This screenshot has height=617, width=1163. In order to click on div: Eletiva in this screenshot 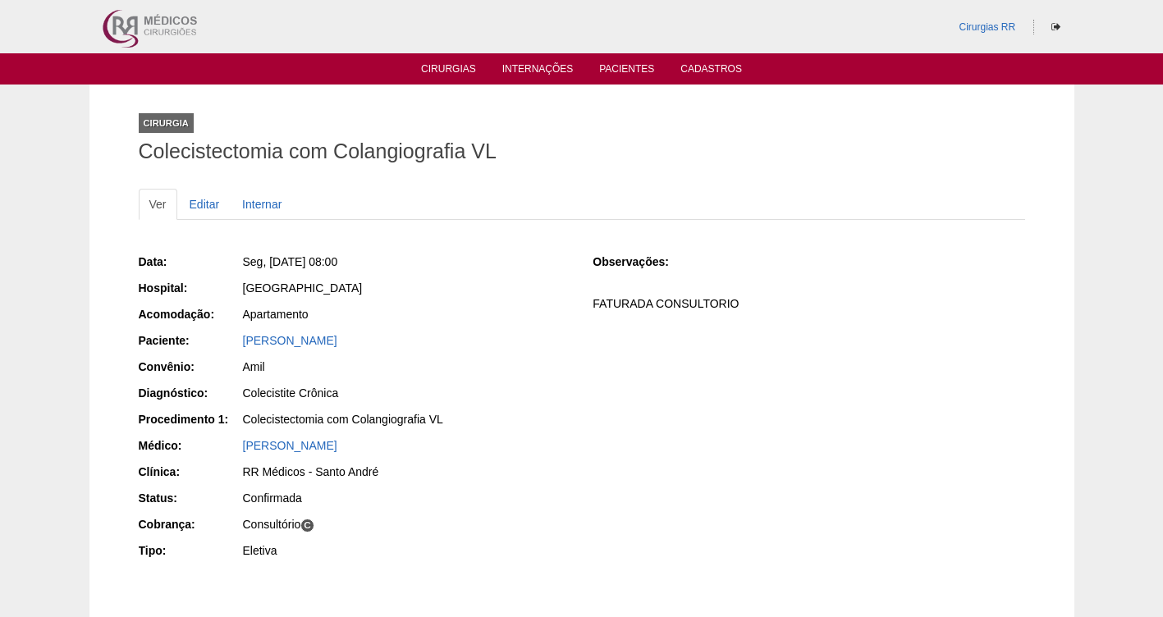, I will do `click(406, 551)`.